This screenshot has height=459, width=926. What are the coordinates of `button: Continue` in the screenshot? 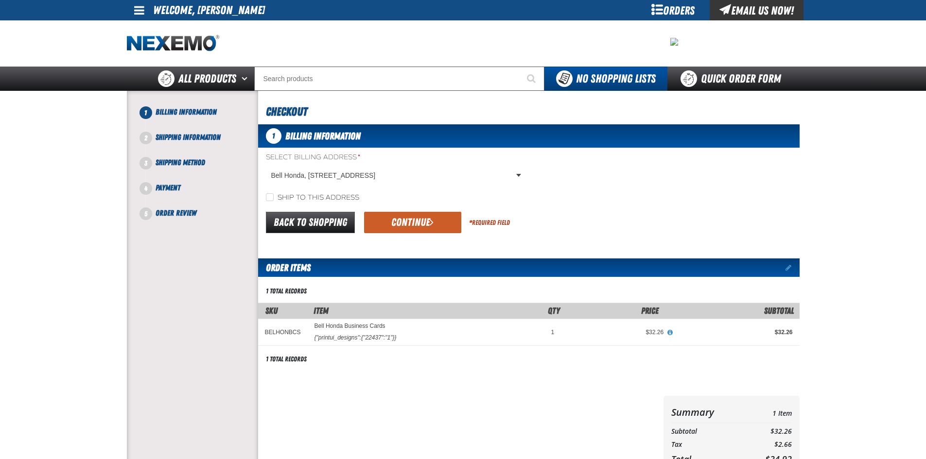 It's located at (413, 223).